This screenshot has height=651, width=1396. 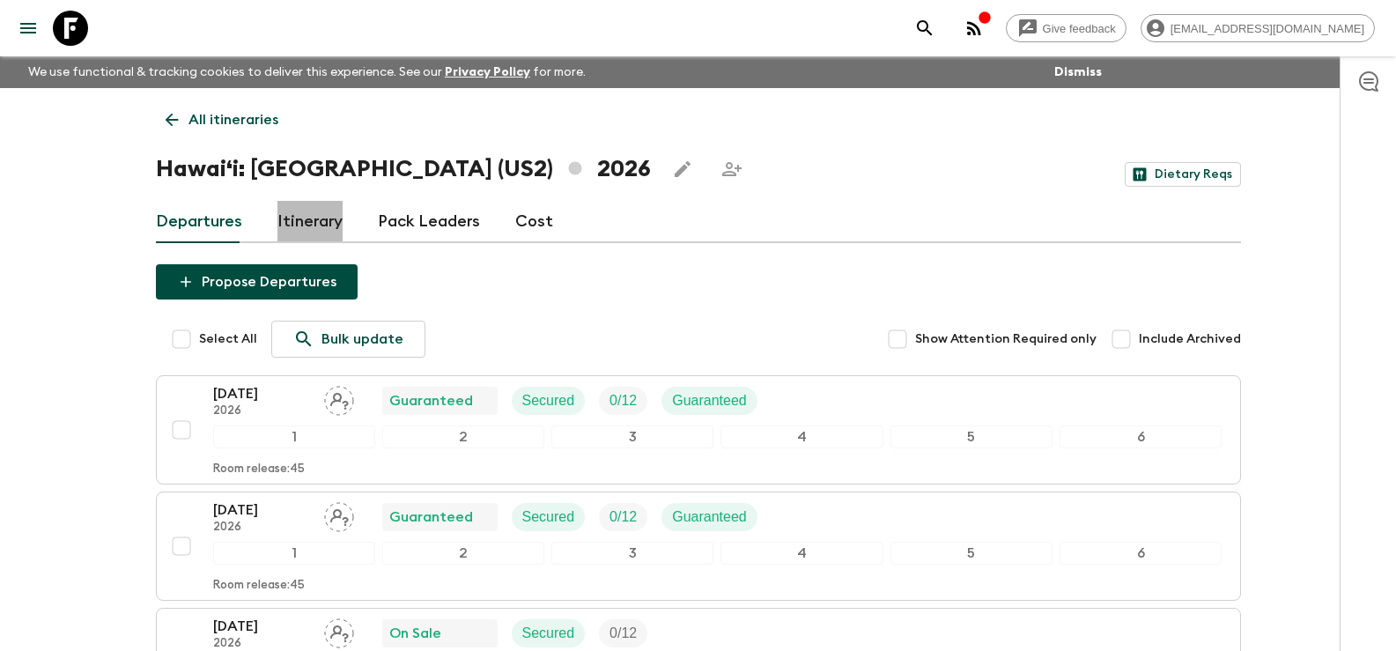 I want to click on button: Dismiss, so click(x=1078, y=72).